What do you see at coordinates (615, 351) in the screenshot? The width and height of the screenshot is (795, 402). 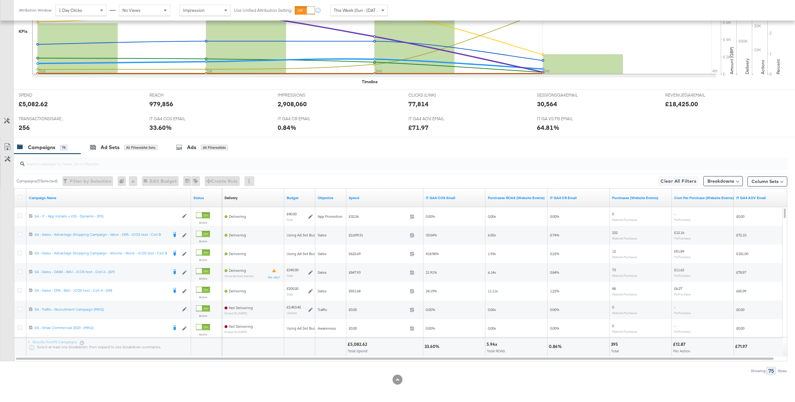 I see `span: Total` at bounding box center [615, 351].